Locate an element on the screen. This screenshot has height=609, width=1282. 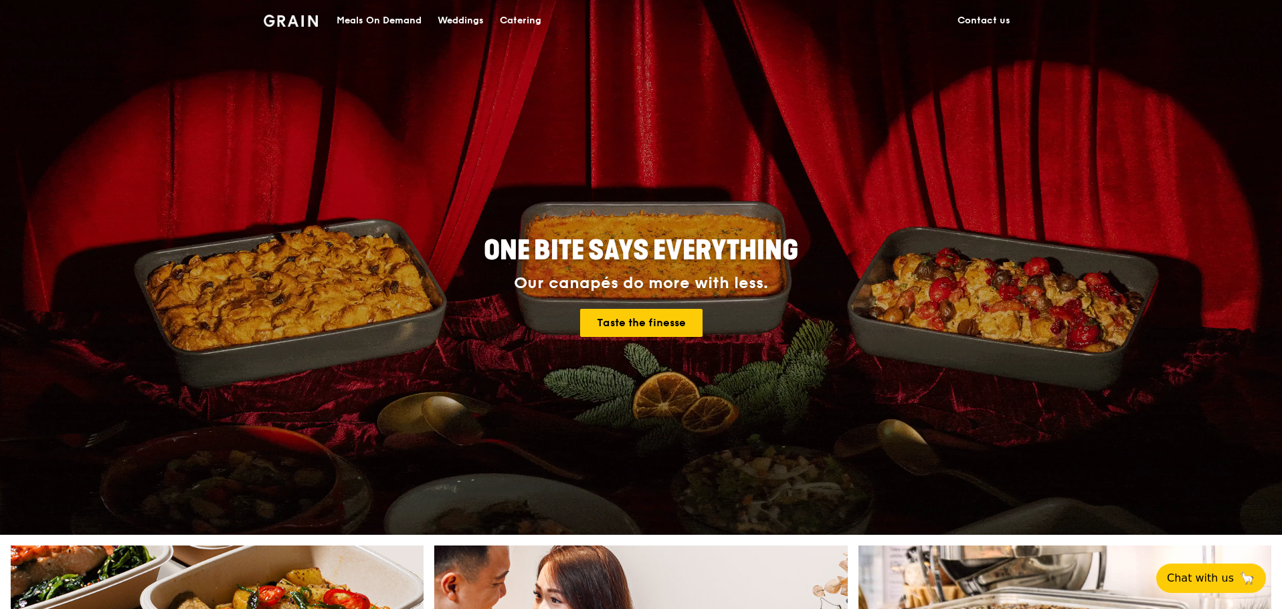
span: Chat with us is located at coordinates (1200, 579).